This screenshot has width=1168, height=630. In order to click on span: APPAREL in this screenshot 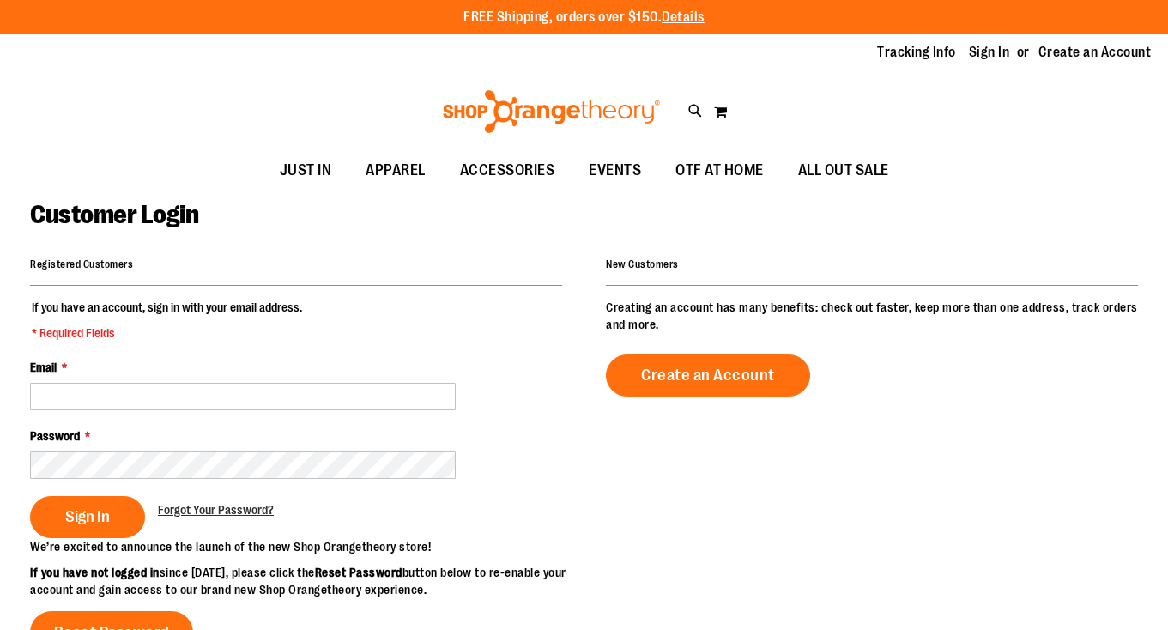, I will do `click(396, 170)`.